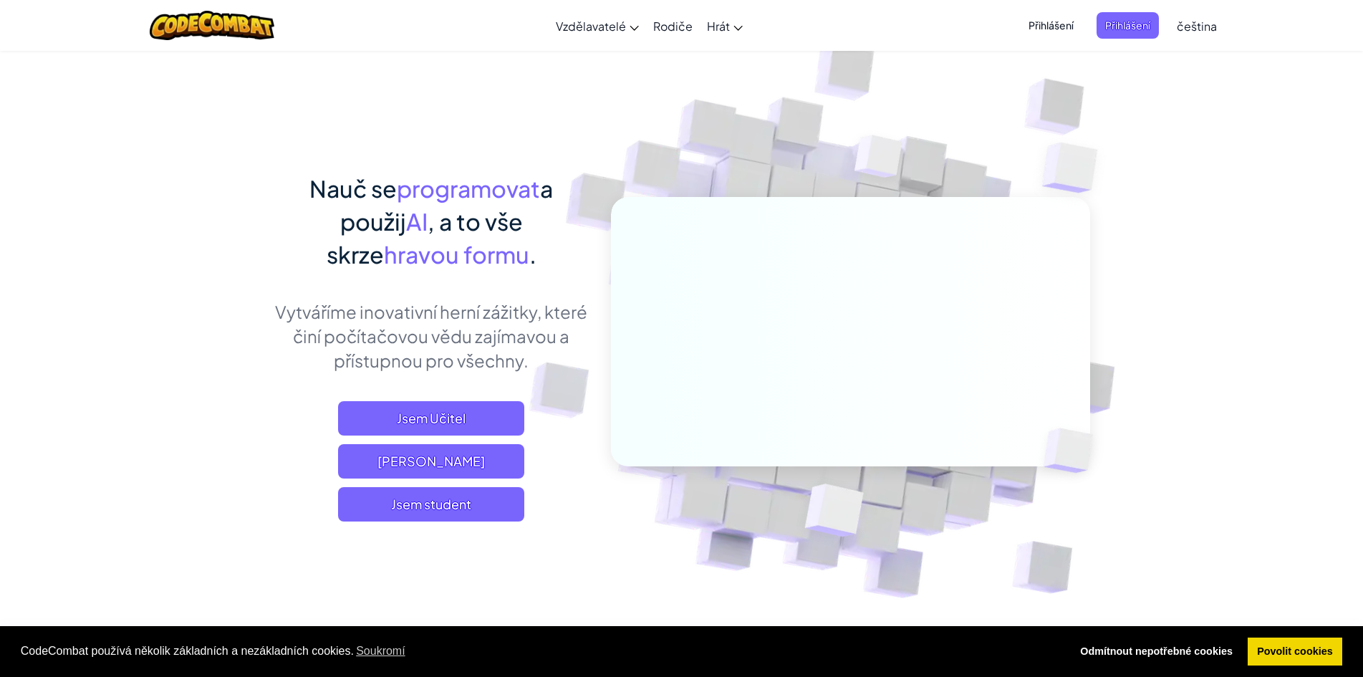 The width and height of the screenshot is (1363, 677). What do you see at coordinates (431, 418) in the screenshot?
I see `span: Jsem Učitel` at bounding box center [431, 418].